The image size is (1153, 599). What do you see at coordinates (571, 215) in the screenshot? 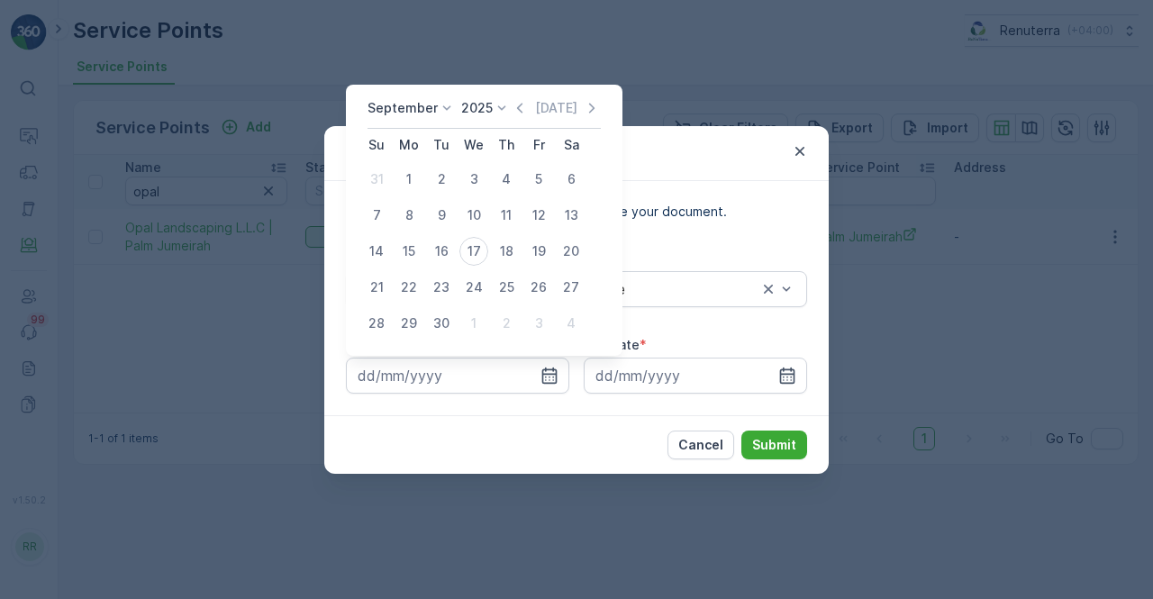
I see `div: 13` at bounding box center [571, 215].